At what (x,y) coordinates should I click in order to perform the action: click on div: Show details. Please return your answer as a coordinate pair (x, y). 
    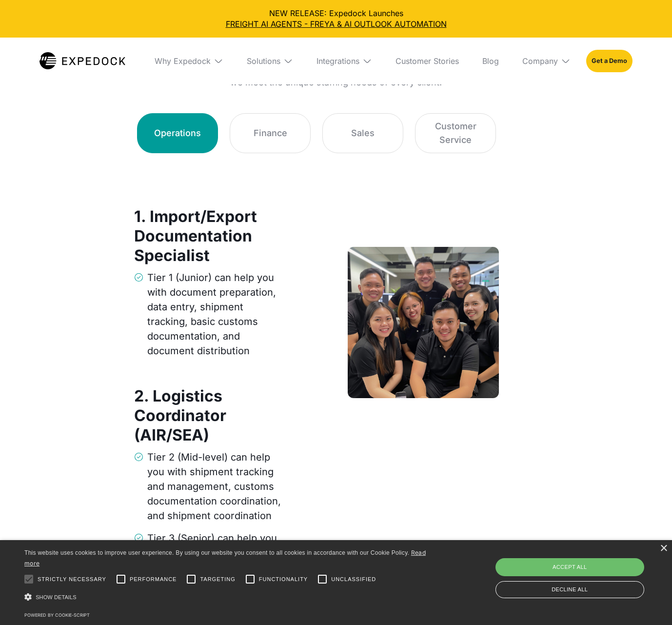
    Looking at the image, I should click on (227, 597).